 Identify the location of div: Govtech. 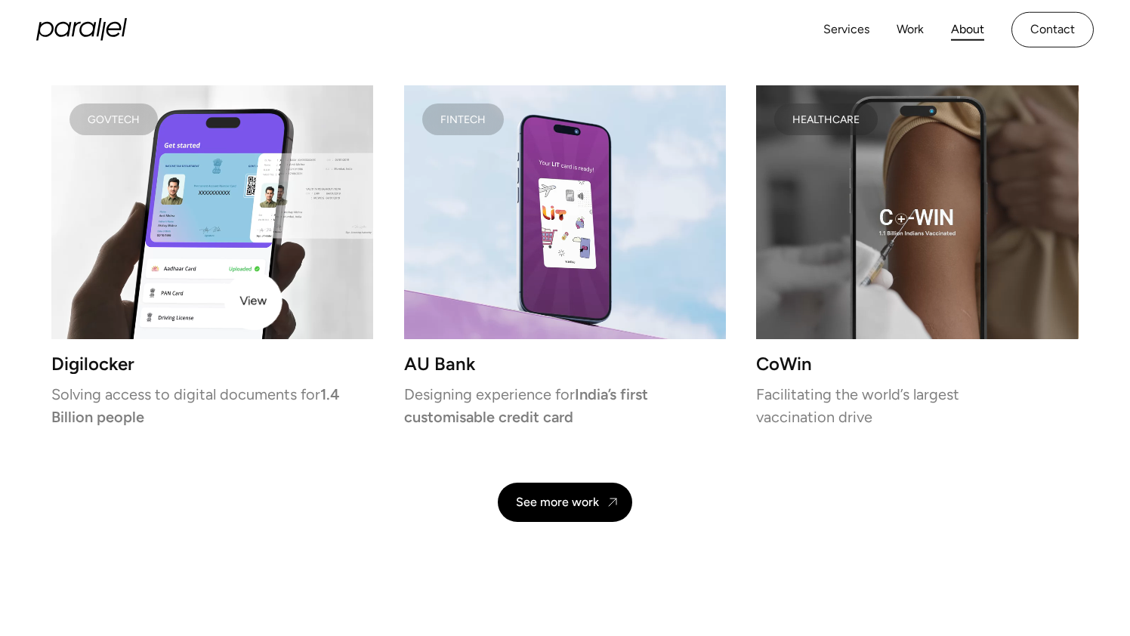
(113, 119).